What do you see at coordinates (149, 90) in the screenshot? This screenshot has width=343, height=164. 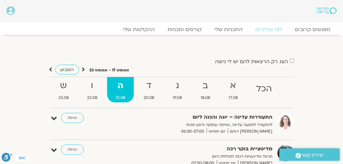 I see `a: ד20.08` at bounding box center [149, 90].